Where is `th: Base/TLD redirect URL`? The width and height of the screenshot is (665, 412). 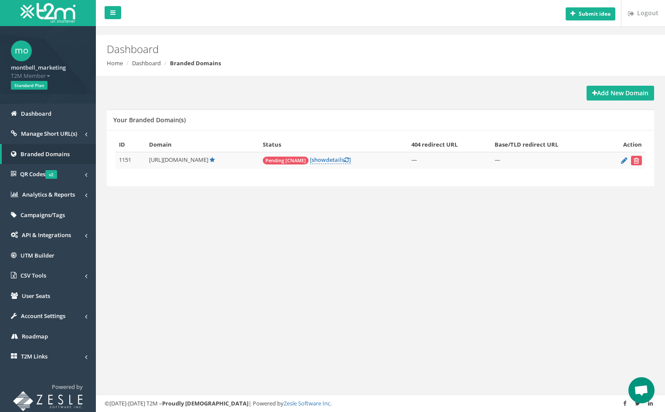
th: Base/TLD redirect URL is located at coordinates (546, 145).